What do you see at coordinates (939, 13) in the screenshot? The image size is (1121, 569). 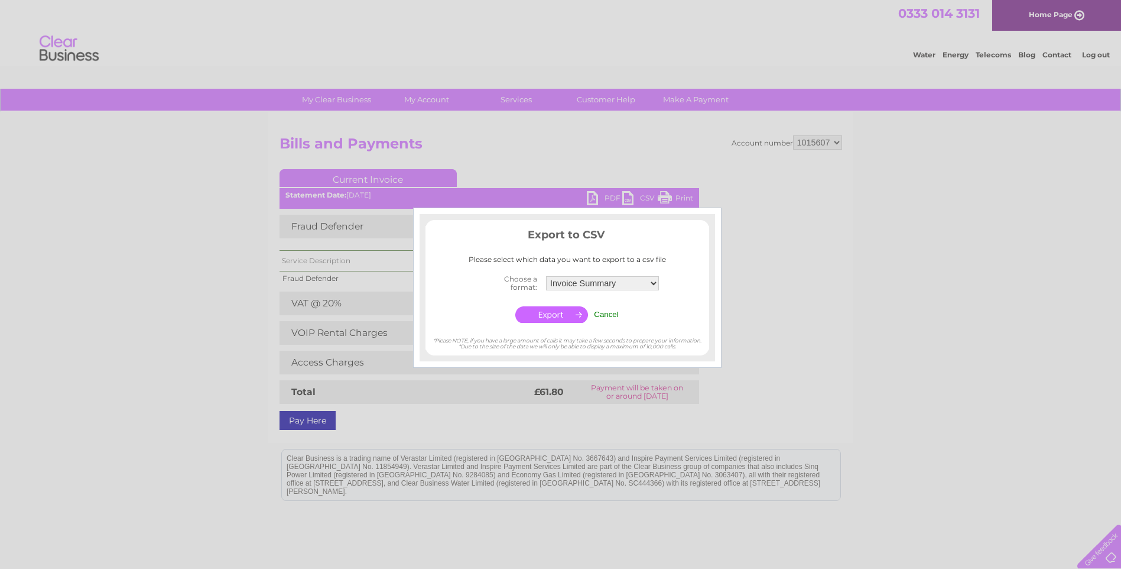 I see `a: 0333 014 3131` at bounding box center [939, 13].